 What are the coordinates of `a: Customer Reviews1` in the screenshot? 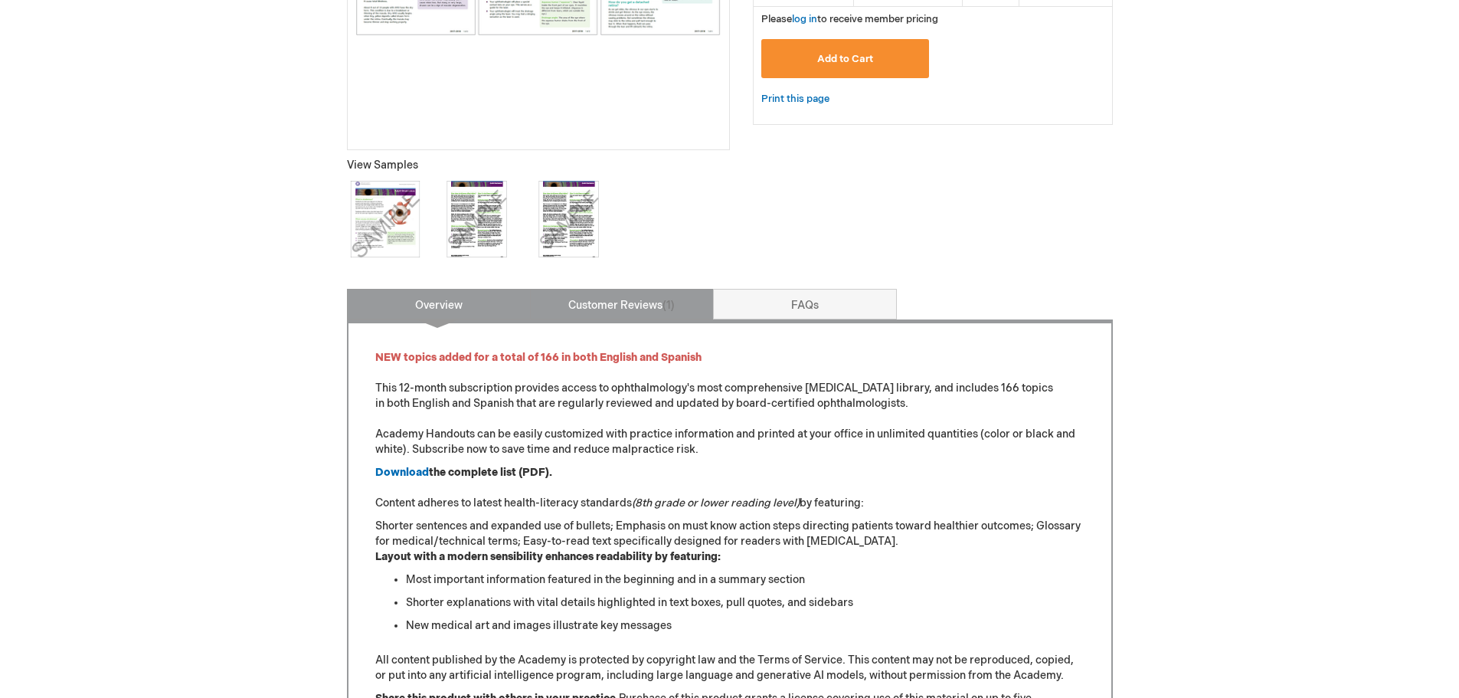 It's located at (622, 304).